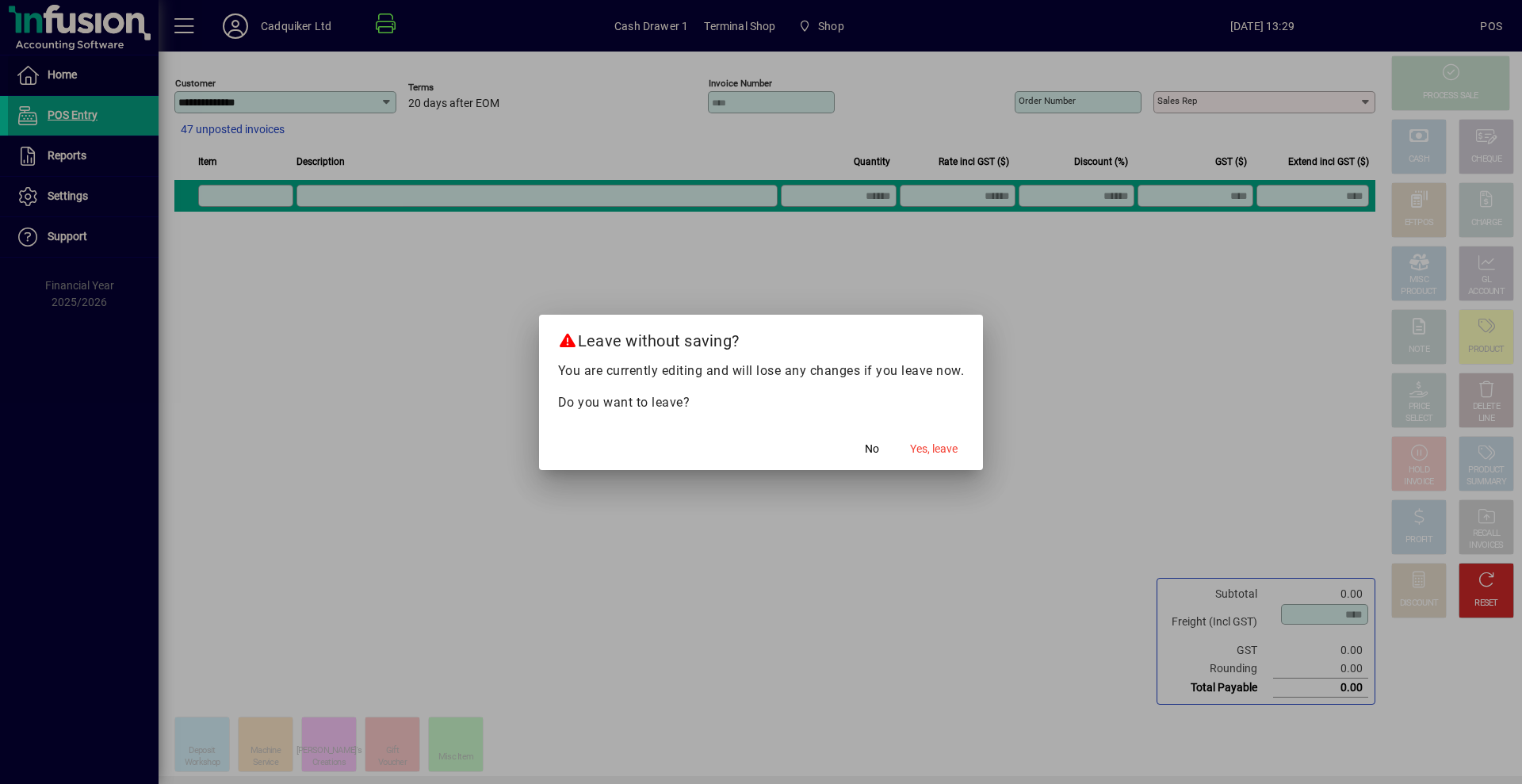  What do you see at coordinates (761, 337) in the screenshot?
I see `h2: Leave without saving?` at bounding box center [761, 337].